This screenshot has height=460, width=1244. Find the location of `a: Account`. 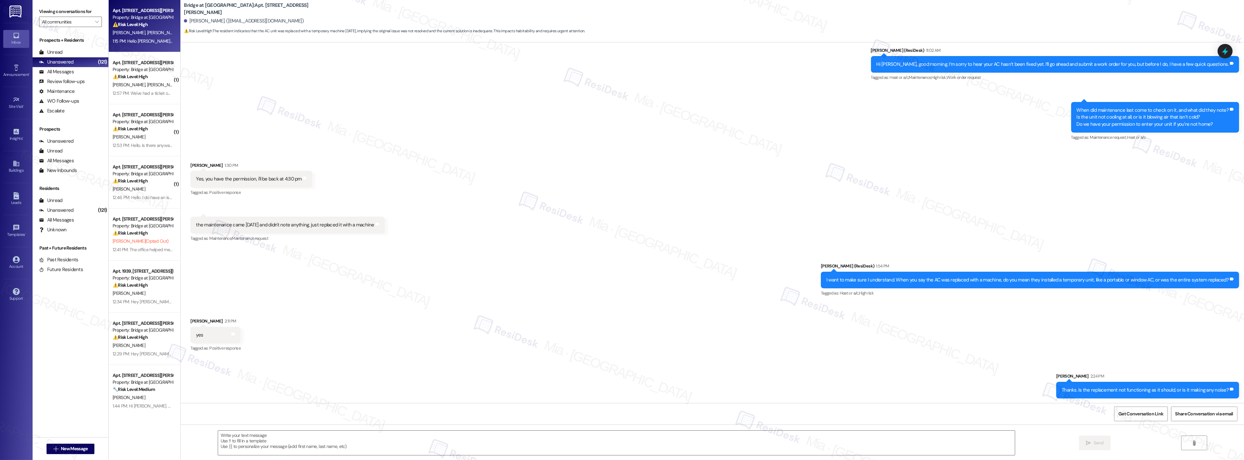

a: Account is located at coordinates (16, 263).